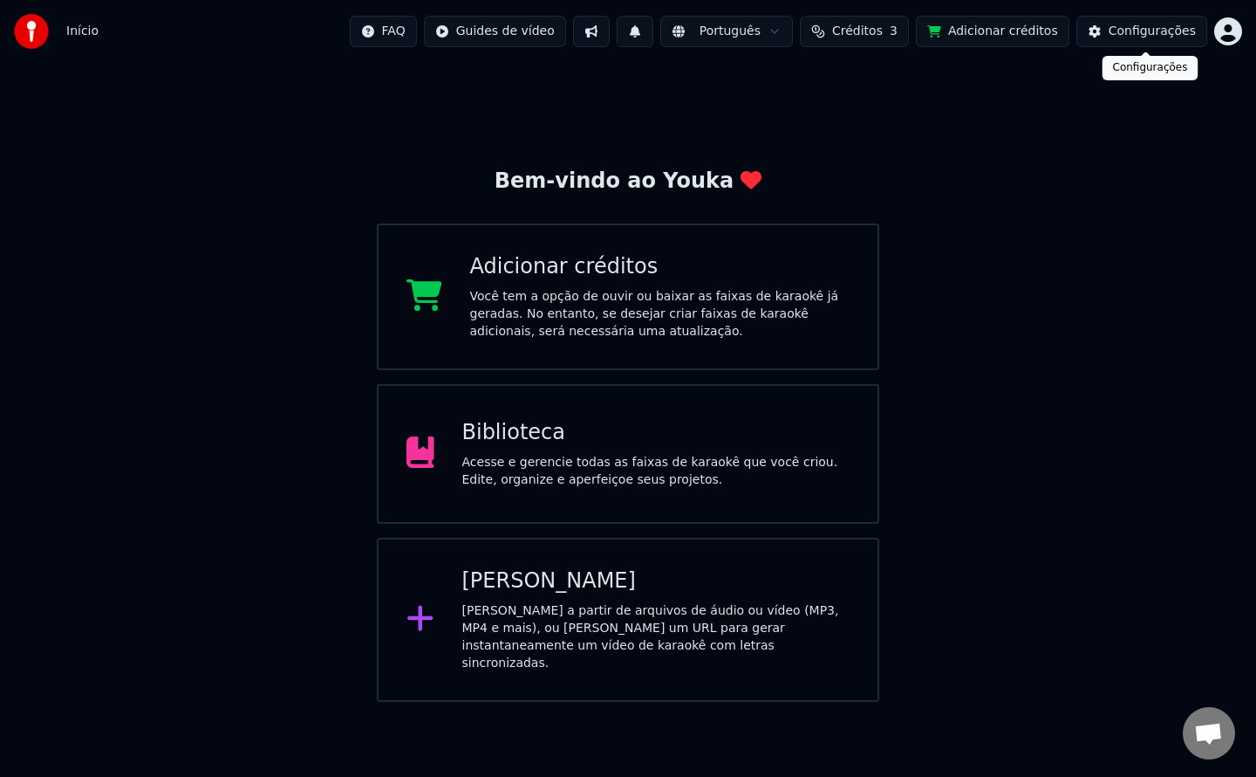  I want to click on span: 3, so click(893, 31).